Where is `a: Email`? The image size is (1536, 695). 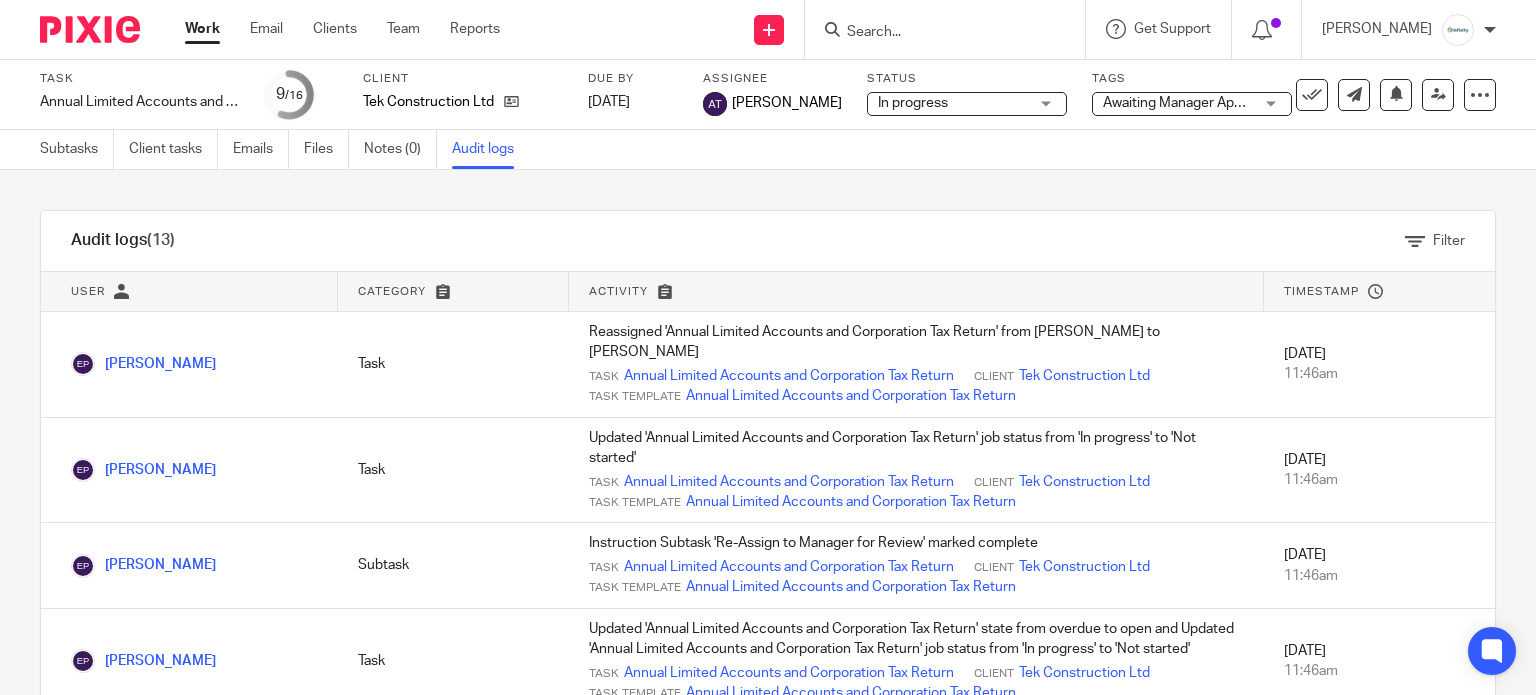
a: Email is located at coordinates (266, 29).